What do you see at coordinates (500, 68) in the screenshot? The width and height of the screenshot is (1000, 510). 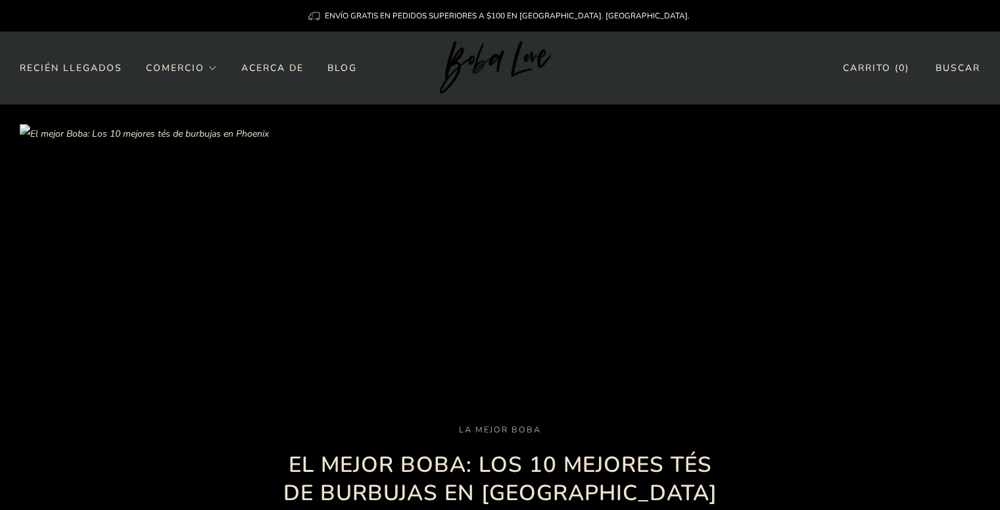 I see `a: Amor de boba` at bounding box center [500, 68].